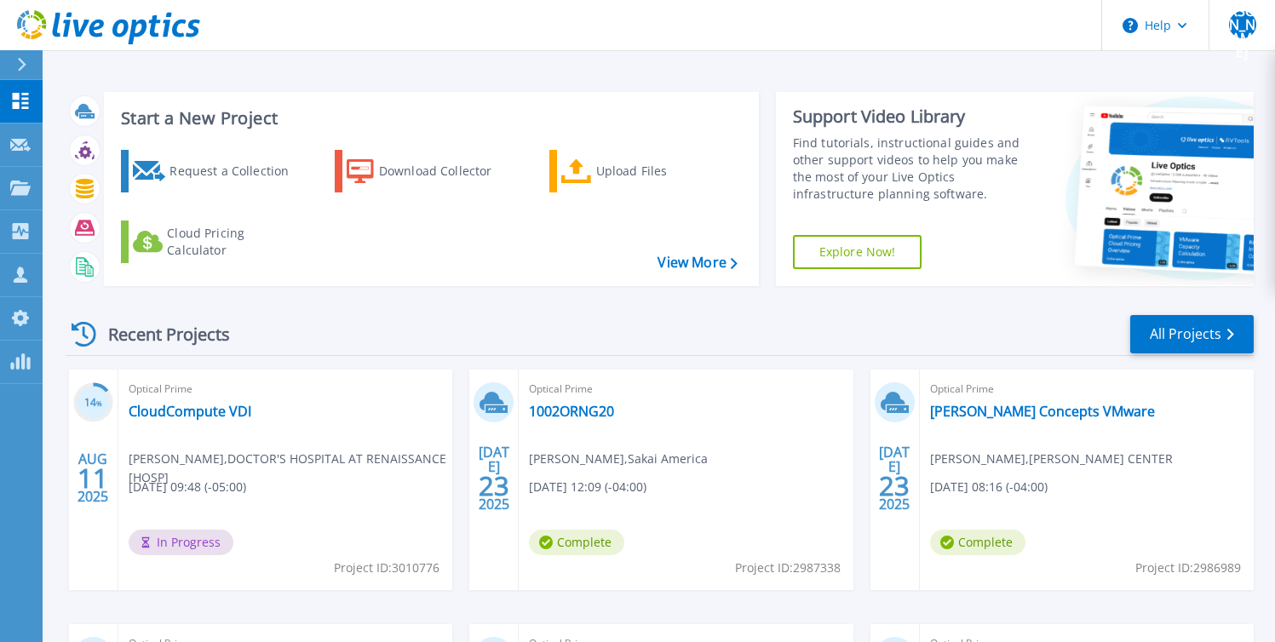 Image resolution: width=1275 pixels, height=642 pixels. I want to click on div: Find tutorials, instructional guides and other support videos to help you make the most of your L..., so click(912, 169).